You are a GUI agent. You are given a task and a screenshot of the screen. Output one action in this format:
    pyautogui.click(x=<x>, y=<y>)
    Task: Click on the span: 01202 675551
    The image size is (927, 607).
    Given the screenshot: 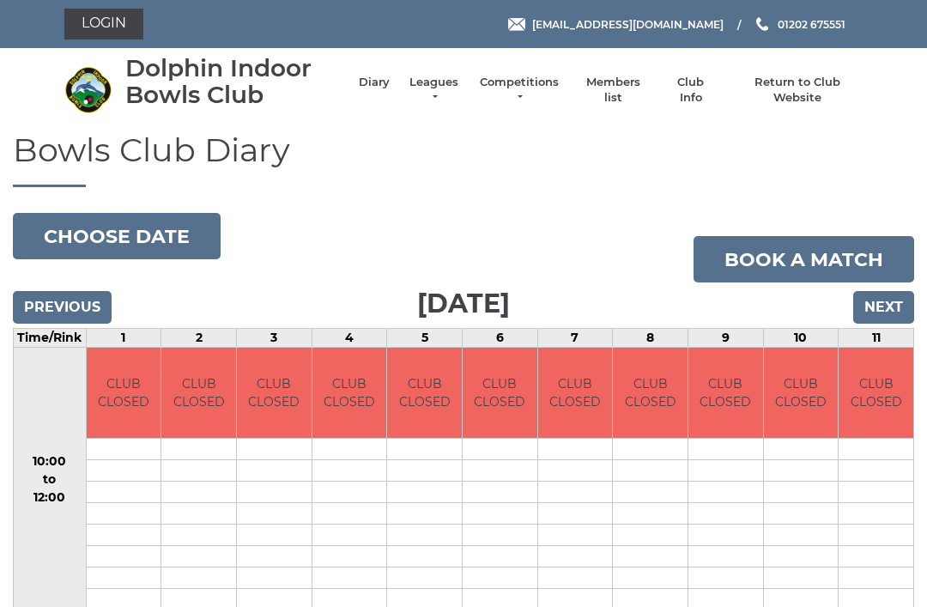 What is the action you would take?
    pyautogui.click(x=811, y=23)
    